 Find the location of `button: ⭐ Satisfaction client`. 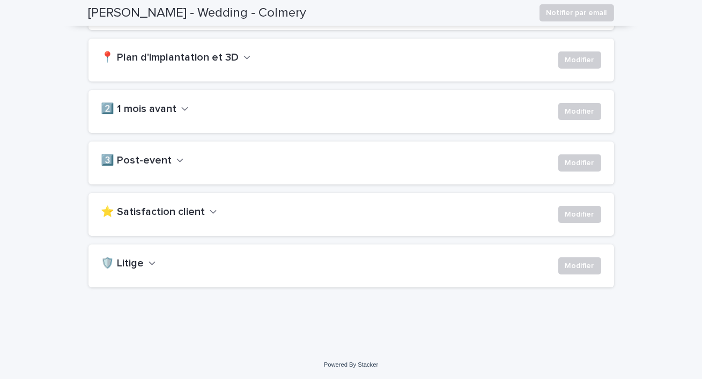

button: ⭐ Satisfaction client is located at coordinates (159, 212).